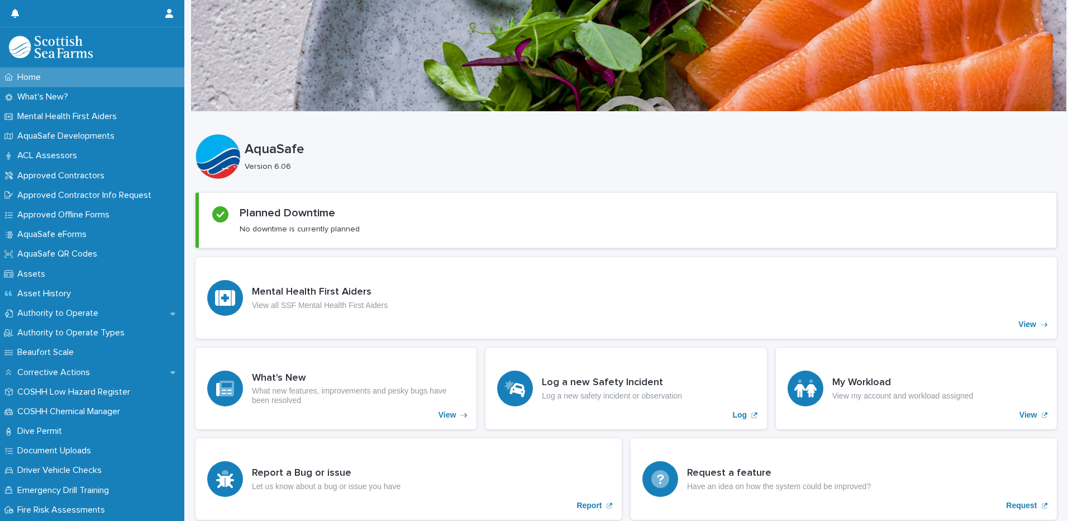 Image resolution: width=1068 pixels, height=521 pixels. I want to click on p: Assets, so click(34, 274).